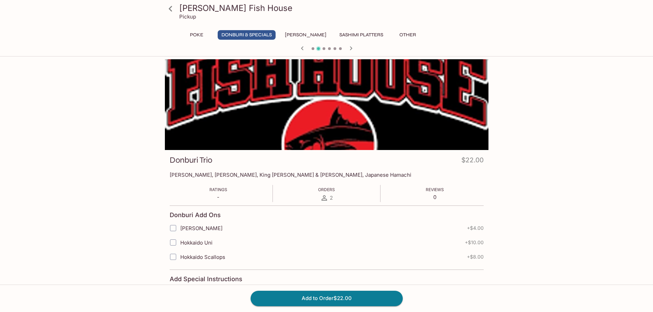 The width and height of the screenshot is (653, 312). What do you see at coordinates (197, 35) in the screenshot?
I see `button: Poke` at bounding box center [197, 35].